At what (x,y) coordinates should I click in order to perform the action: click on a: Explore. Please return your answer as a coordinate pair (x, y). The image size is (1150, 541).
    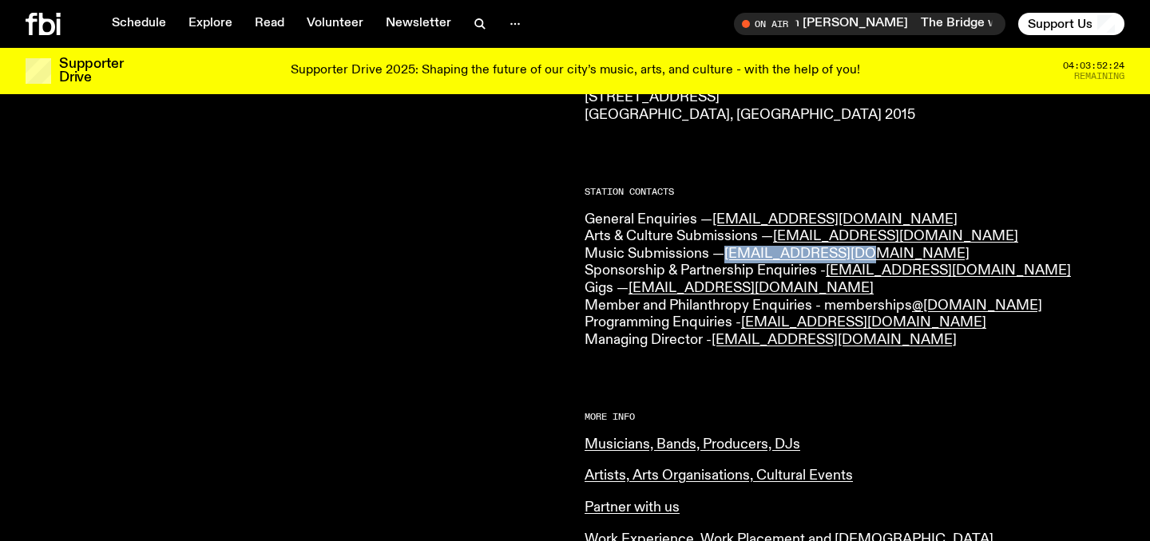
    Looking at the image, I should click on (210, 24).